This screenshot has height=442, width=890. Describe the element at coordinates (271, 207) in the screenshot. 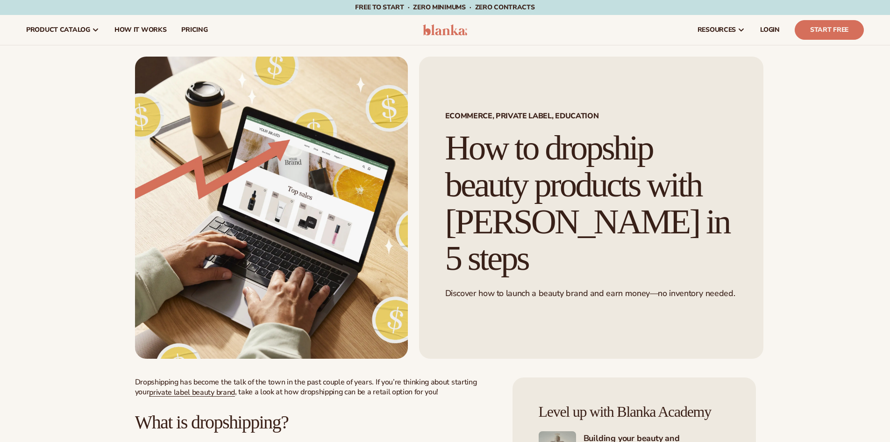

I see `img: Growing money with ecommerce` at that location.